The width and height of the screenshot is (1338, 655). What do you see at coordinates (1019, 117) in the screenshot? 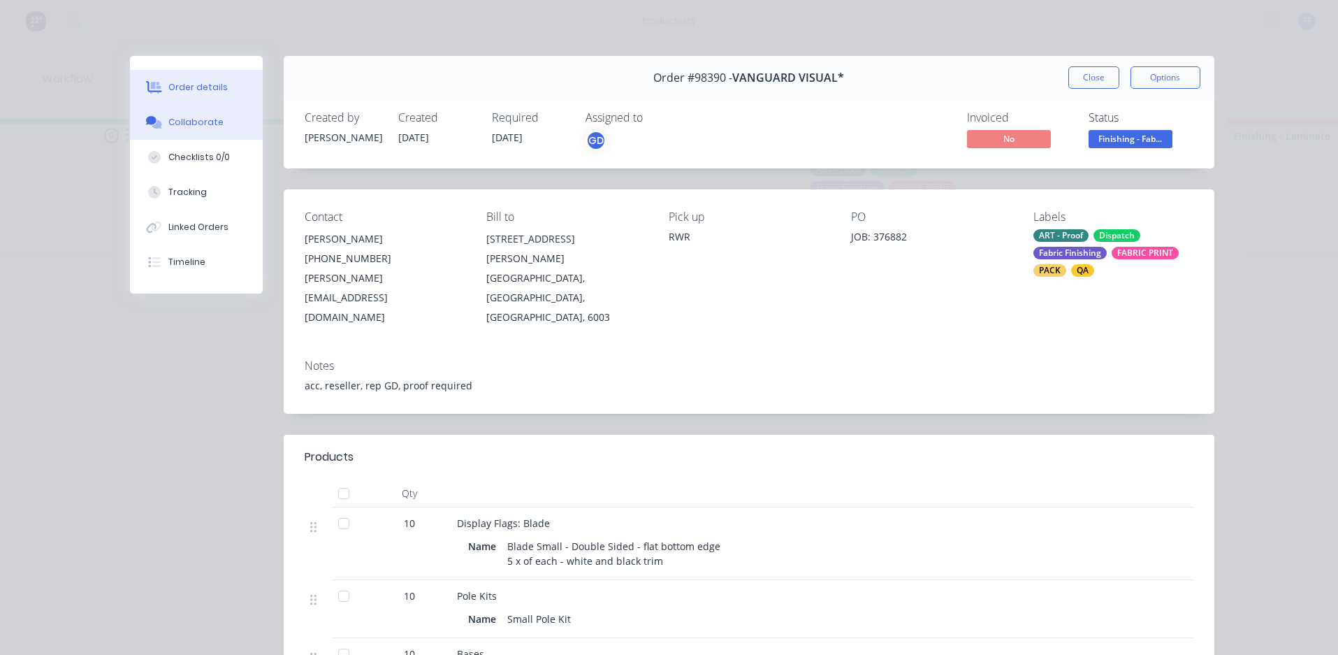
I see `div: Invoiced` at bounding box center [1019, 117].